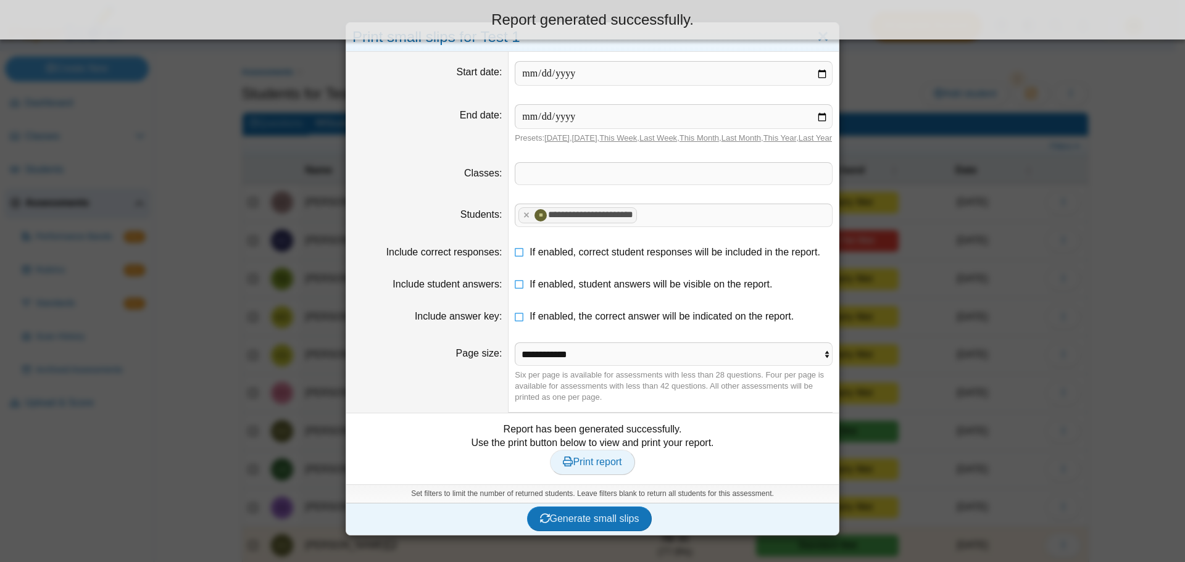  What do you see at coordinates (674, 138) in the screenshot?
I see `div: Presets: , , , , , , ,` at bounding box center [674, 138].